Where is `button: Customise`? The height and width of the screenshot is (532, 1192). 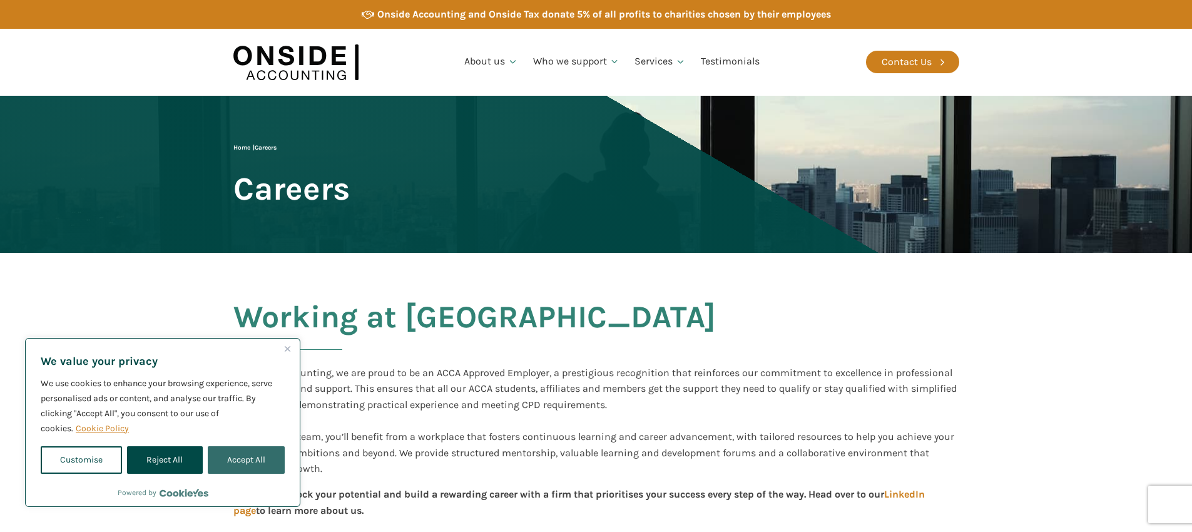 button: Customise is located at coordinates (81, 460).